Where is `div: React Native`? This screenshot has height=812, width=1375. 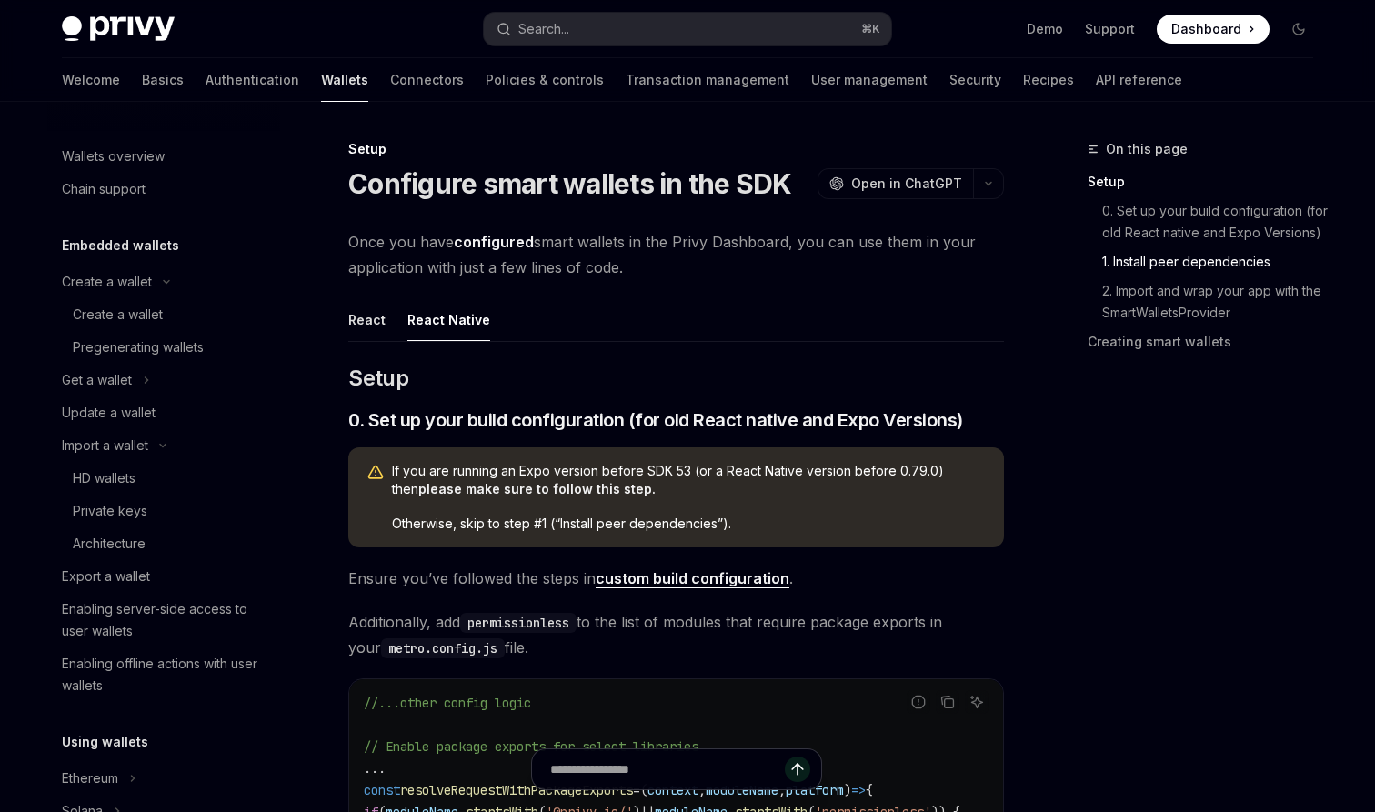 div: React Native is located at coordinates (448, 319).